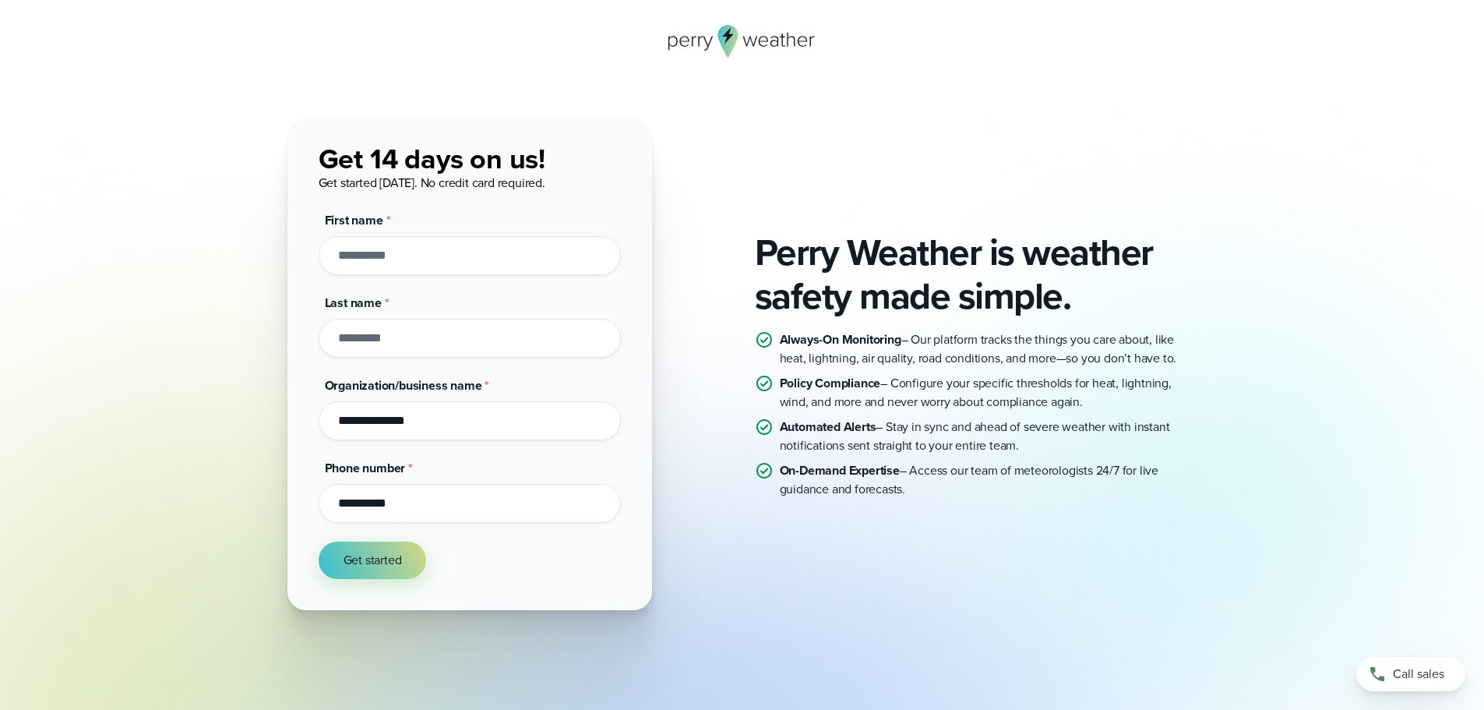 The height and width of the screenshot is (710, 1484). I want to click on span: Organization/business name, so click(404, 385).